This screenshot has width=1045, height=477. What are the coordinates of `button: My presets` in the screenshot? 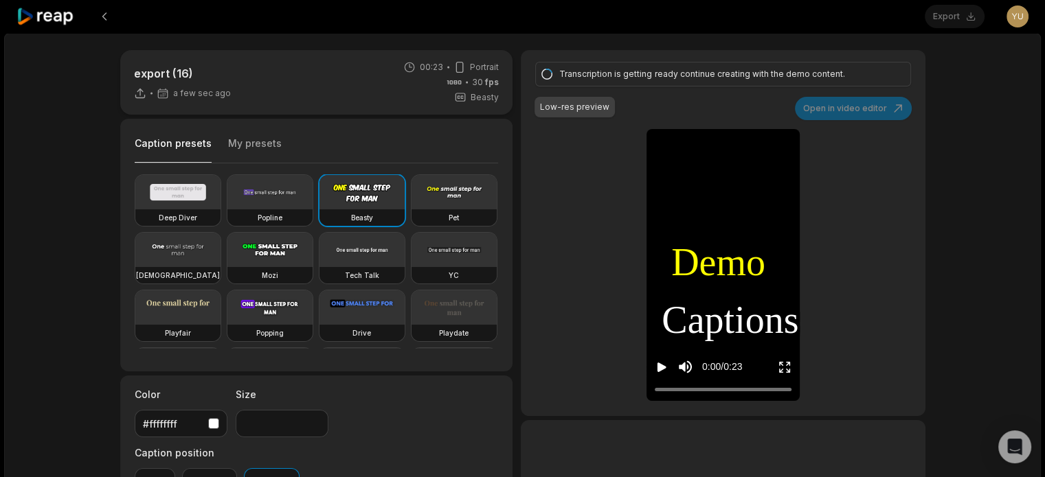 It's located at (255, 150).